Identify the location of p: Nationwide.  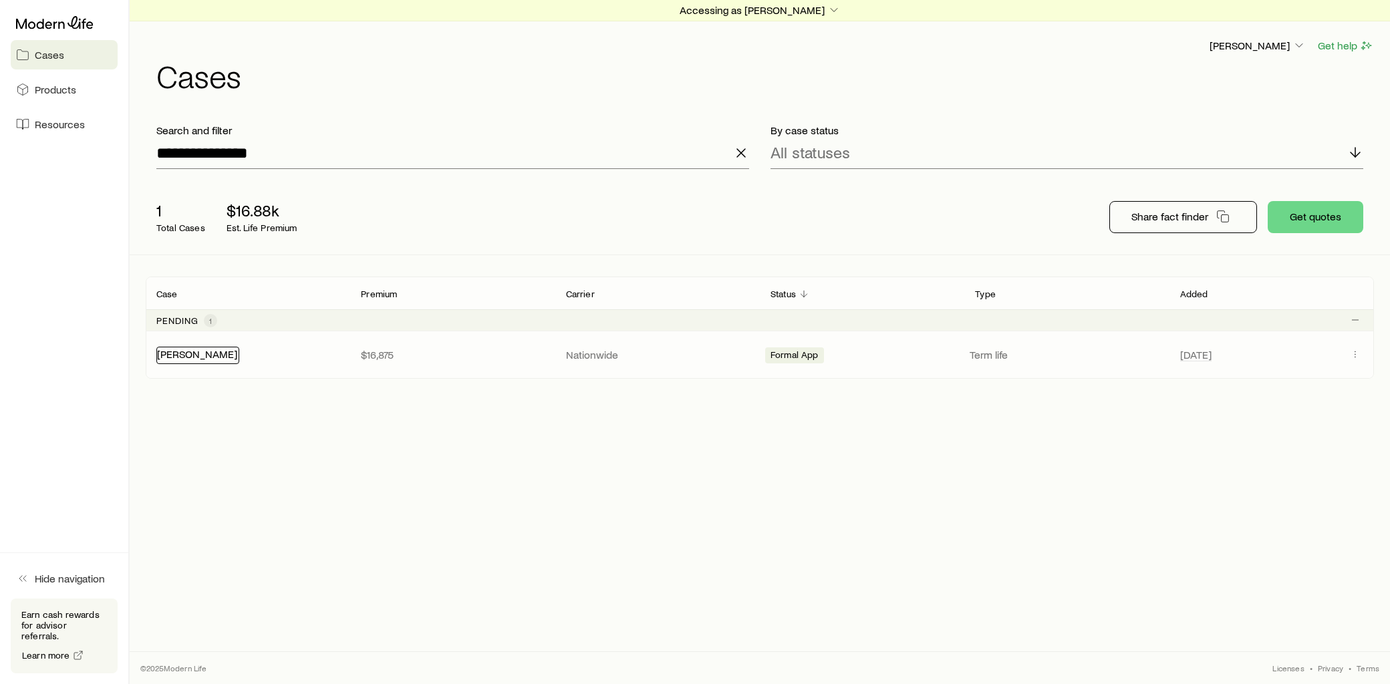
(657, 355).